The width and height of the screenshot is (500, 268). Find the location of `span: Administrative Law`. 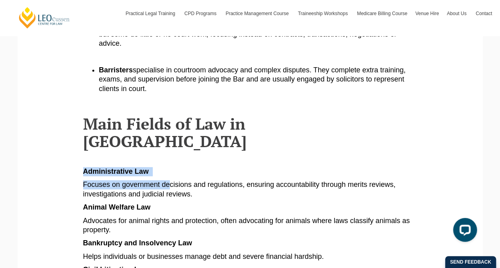

span: Administrative Law is located at coordinates (116, 172).